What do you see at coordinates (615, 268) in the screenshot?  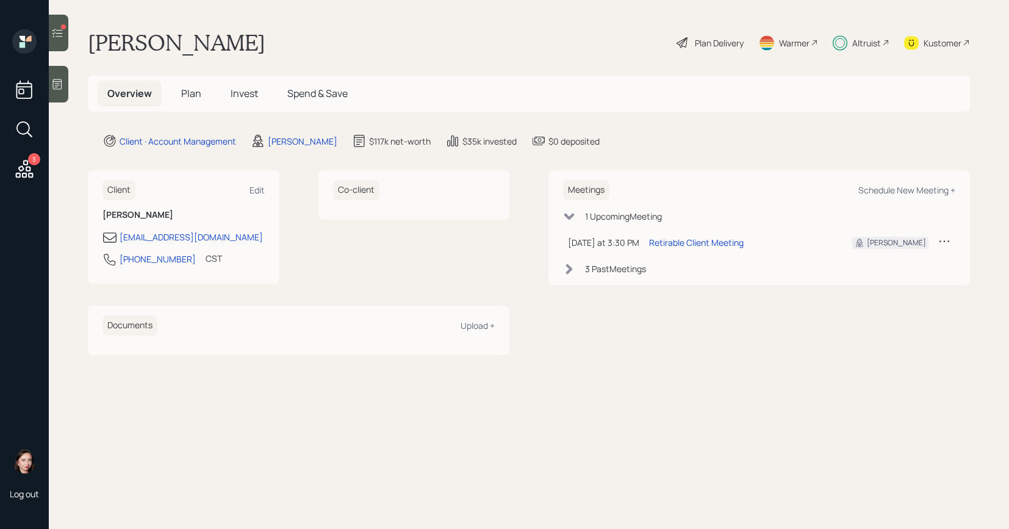 I see `div: 3 Past Meeting s` at bounding box center [615, 268].